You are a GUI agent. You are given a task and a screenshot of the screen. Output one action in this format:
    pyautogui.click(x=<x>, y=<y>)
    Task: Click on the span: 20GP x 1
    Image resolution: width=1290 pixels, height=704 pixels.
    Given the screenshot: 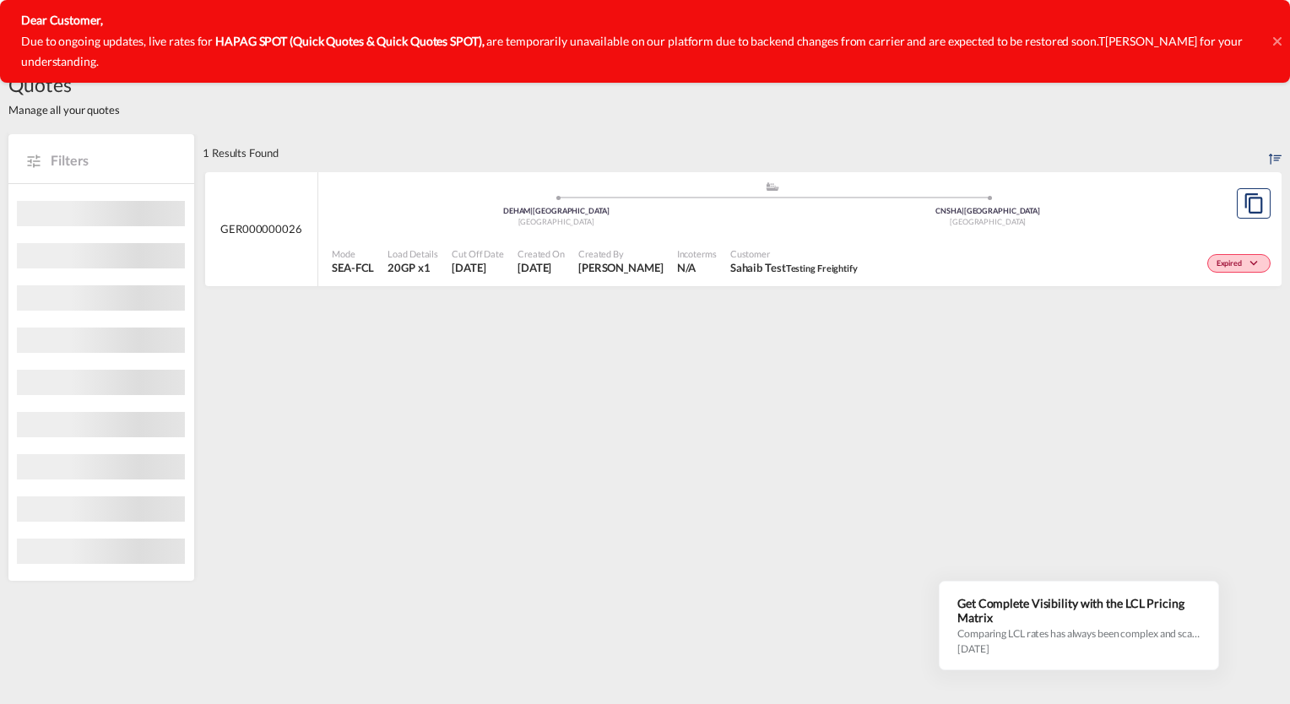 What is the action you would take?
    pyautogui.click(x=413, y=268)
    